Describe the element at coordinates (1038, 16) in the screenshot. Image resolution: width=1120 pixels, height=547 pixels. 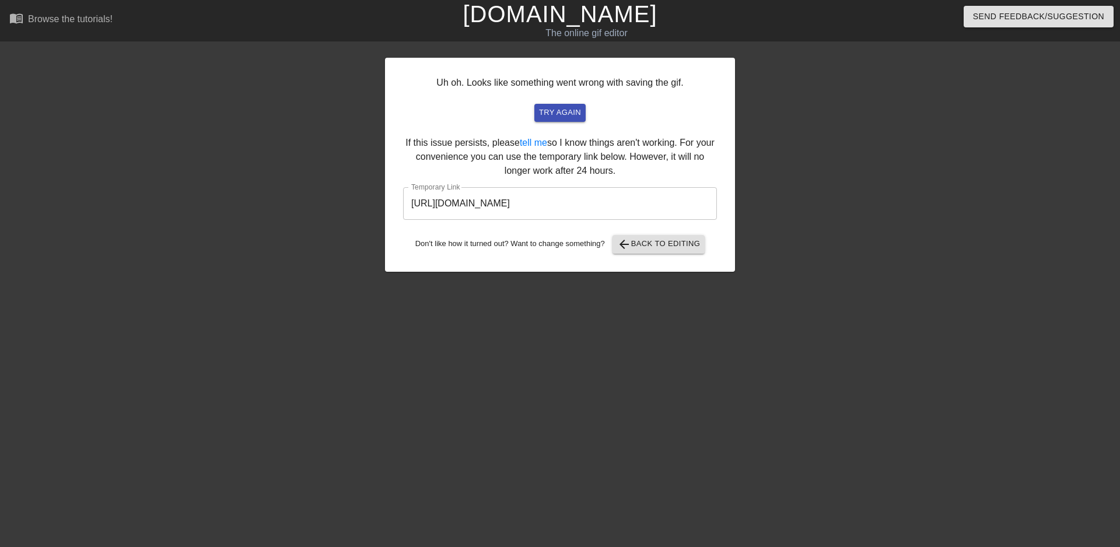
I see `button: Send Feedback/Suggestion` at that location.